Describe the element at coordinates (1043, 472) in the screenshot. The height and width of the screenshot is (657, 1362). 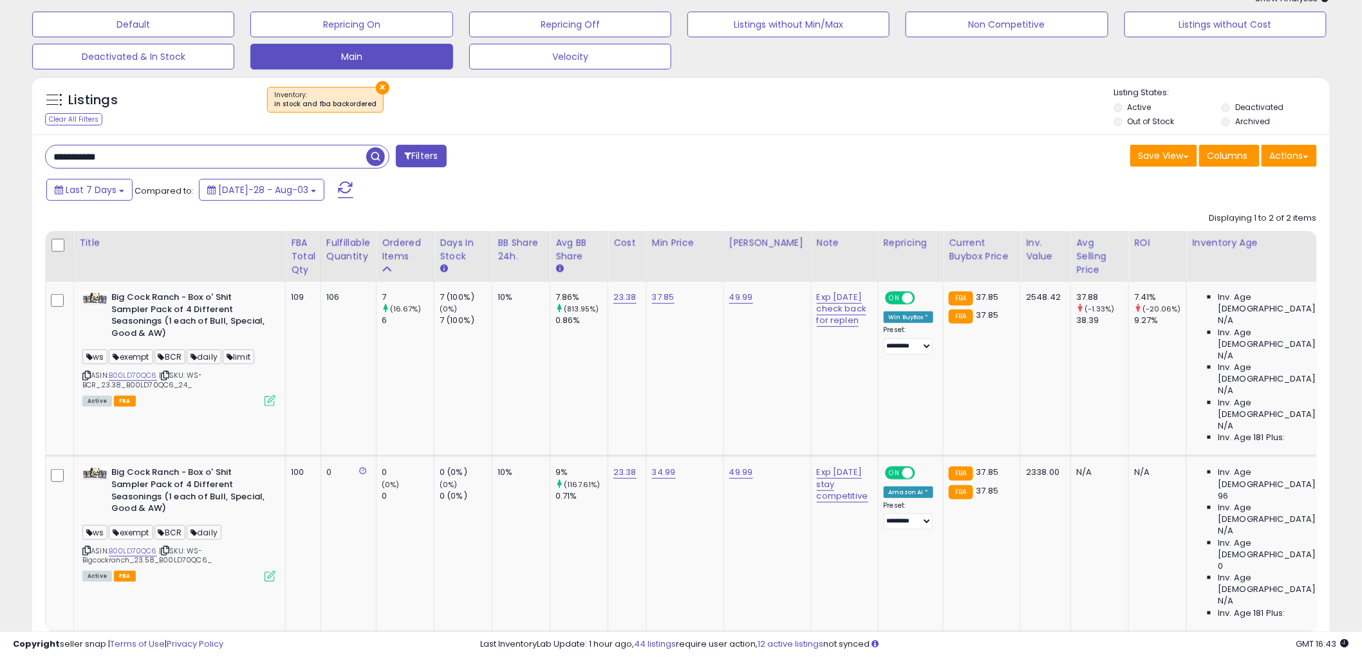
I see `div: 2338.00` at that location.